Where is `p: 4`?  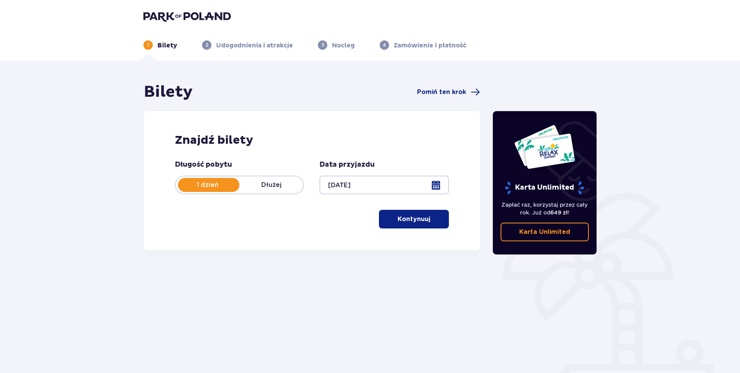 p: 4 is located at coordinates (384, 45).